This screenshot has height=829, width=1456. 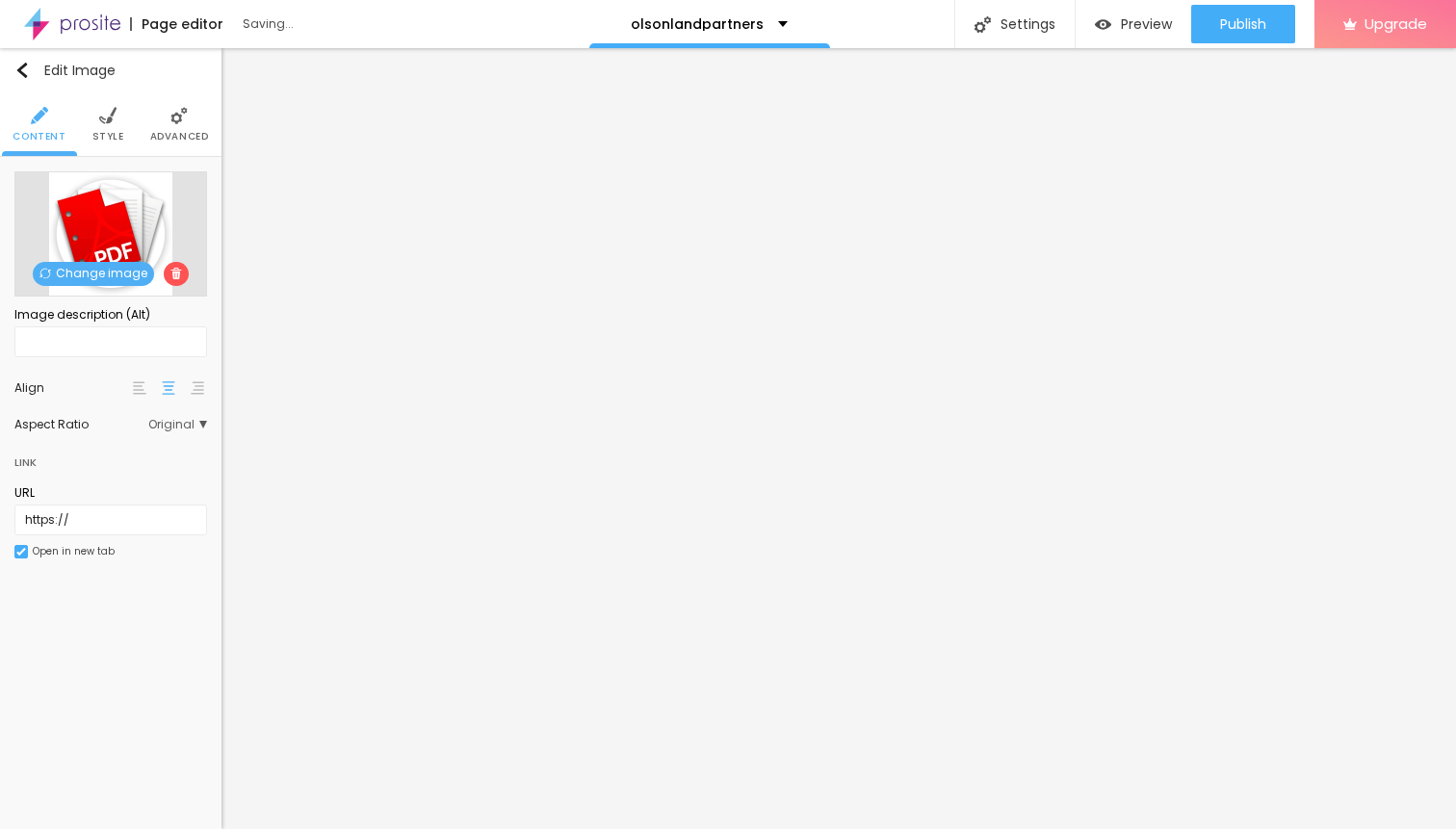 I want to click on img: view-1.svg, so click(x=1103, y=24).